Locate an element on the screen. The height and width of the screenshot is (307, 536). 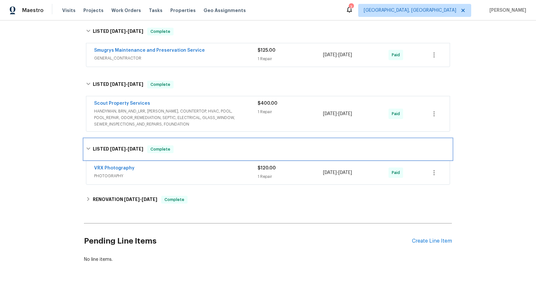
span: GENERAL_CONTRACTOR is located at coordinates (176, 58).